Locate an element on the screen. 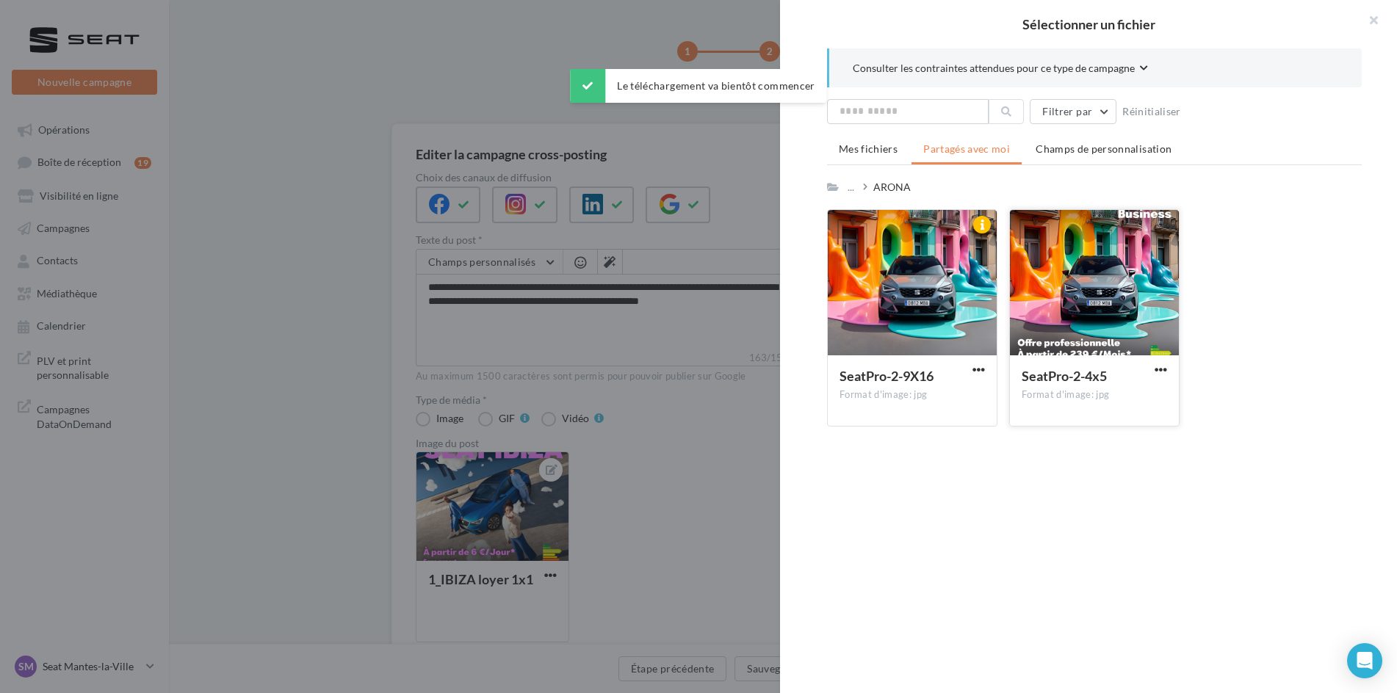  span: Consulter les contraintes attendues pour ce type de campagne is located at coordinates (994, 68).